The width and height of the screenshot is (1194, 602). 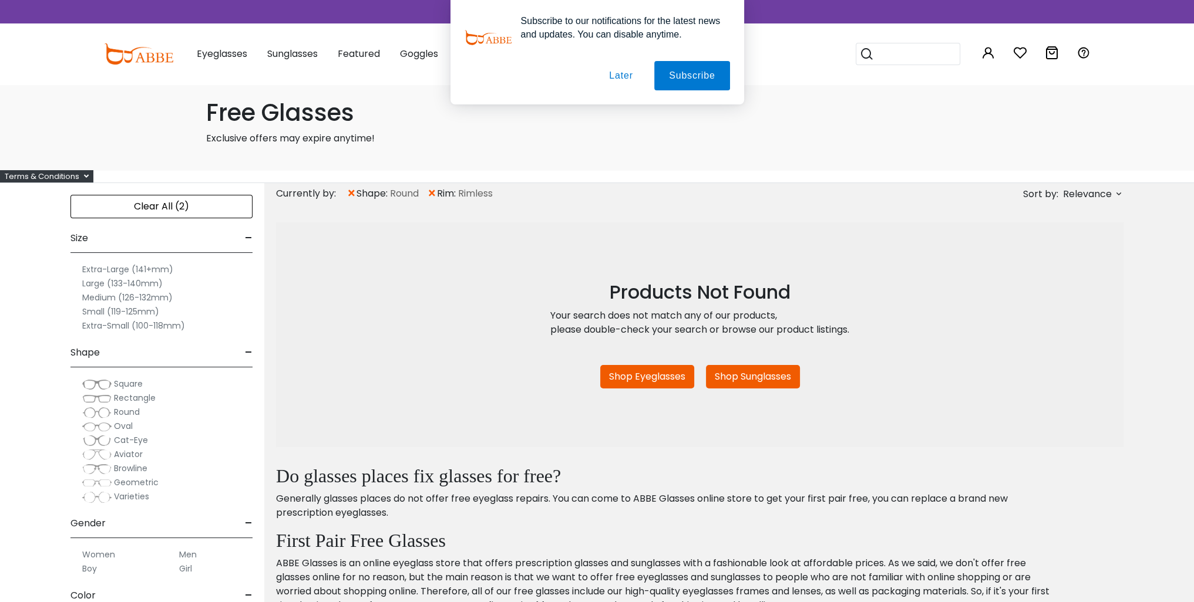 I want to click on span: Varieties, so click(x=132, y=497).